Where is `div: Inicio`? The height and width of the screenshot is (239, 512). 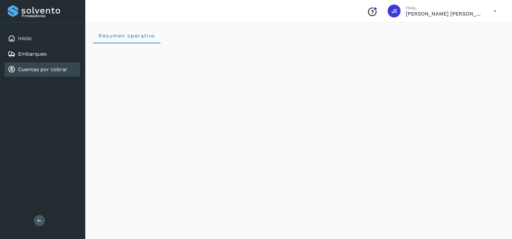
div: Inicio is located at coordinates (42, 38).